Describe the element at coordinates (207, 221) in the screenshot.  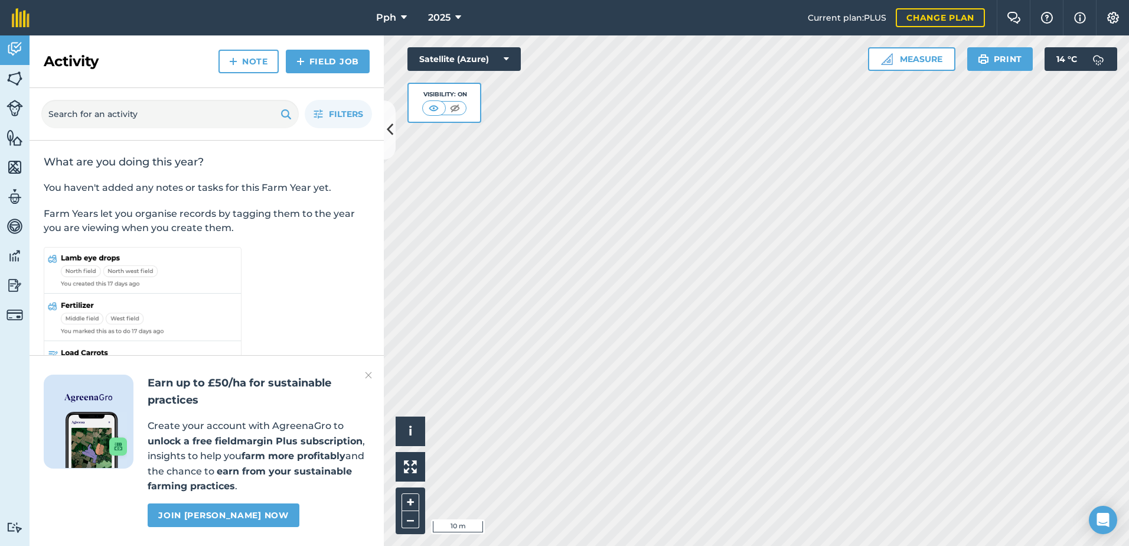
I see `p: Farm Years let you organise records by tagging them to the year you are viewing when you create t...` at that location.